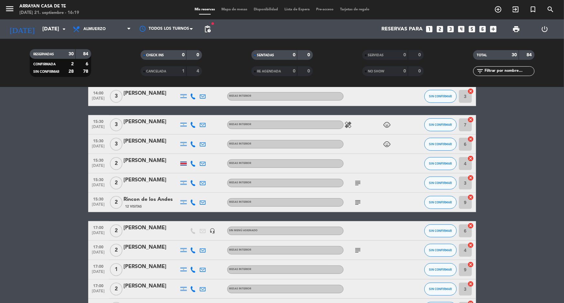 The image size is (564, 303). Describe the element at coordinates (72, 64) in the screenshot. I see `strong: 2` at that location.